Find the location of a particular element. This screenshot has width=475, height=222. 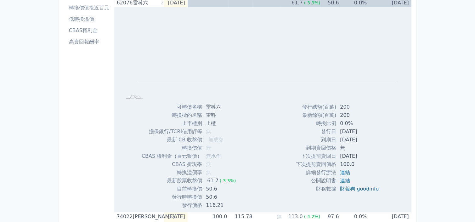

td: 擔保銀行/TCRI信用評等 is located at coordinates (172, 132).